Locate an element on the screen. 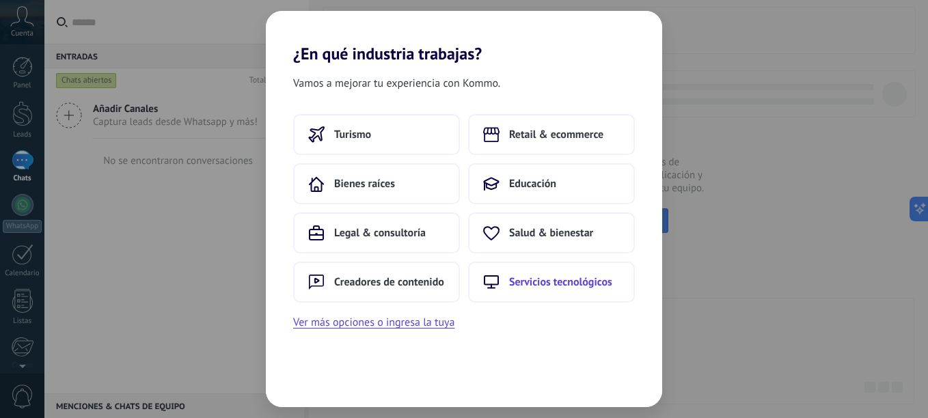 This screenshot has width=928, height=418. button: Educación is located at coordinates (552, 184).